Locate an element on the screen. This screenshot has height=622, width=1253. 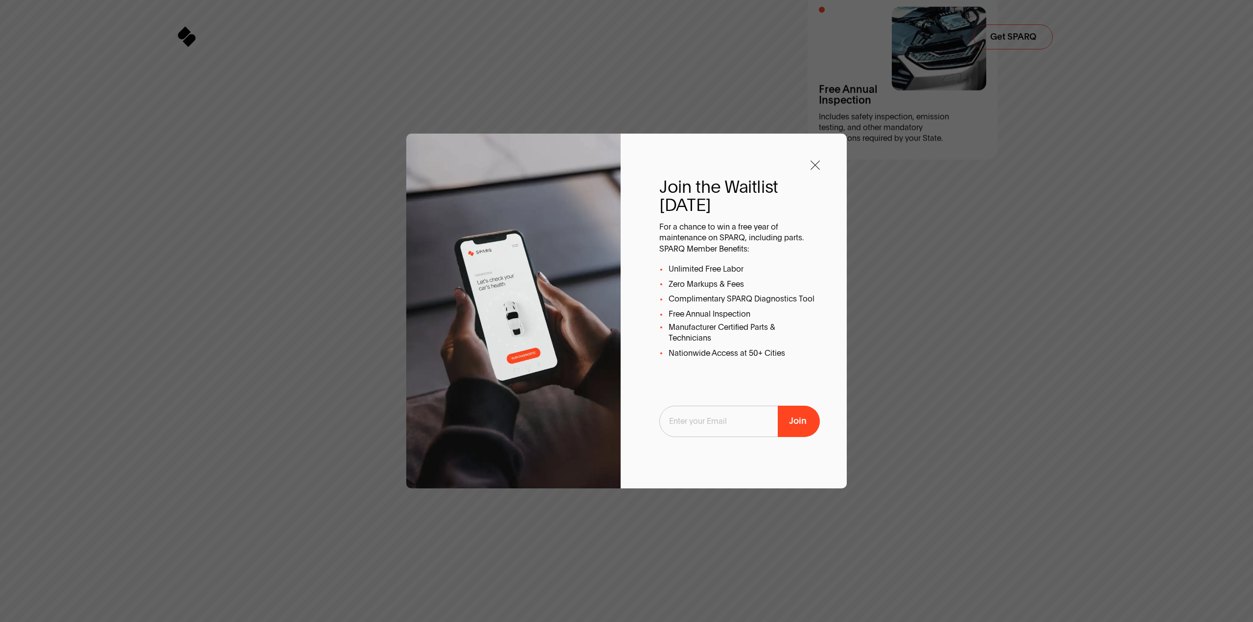
p: Manufacturer Certified Parts & Technicians is located at coordinates (739, 333).